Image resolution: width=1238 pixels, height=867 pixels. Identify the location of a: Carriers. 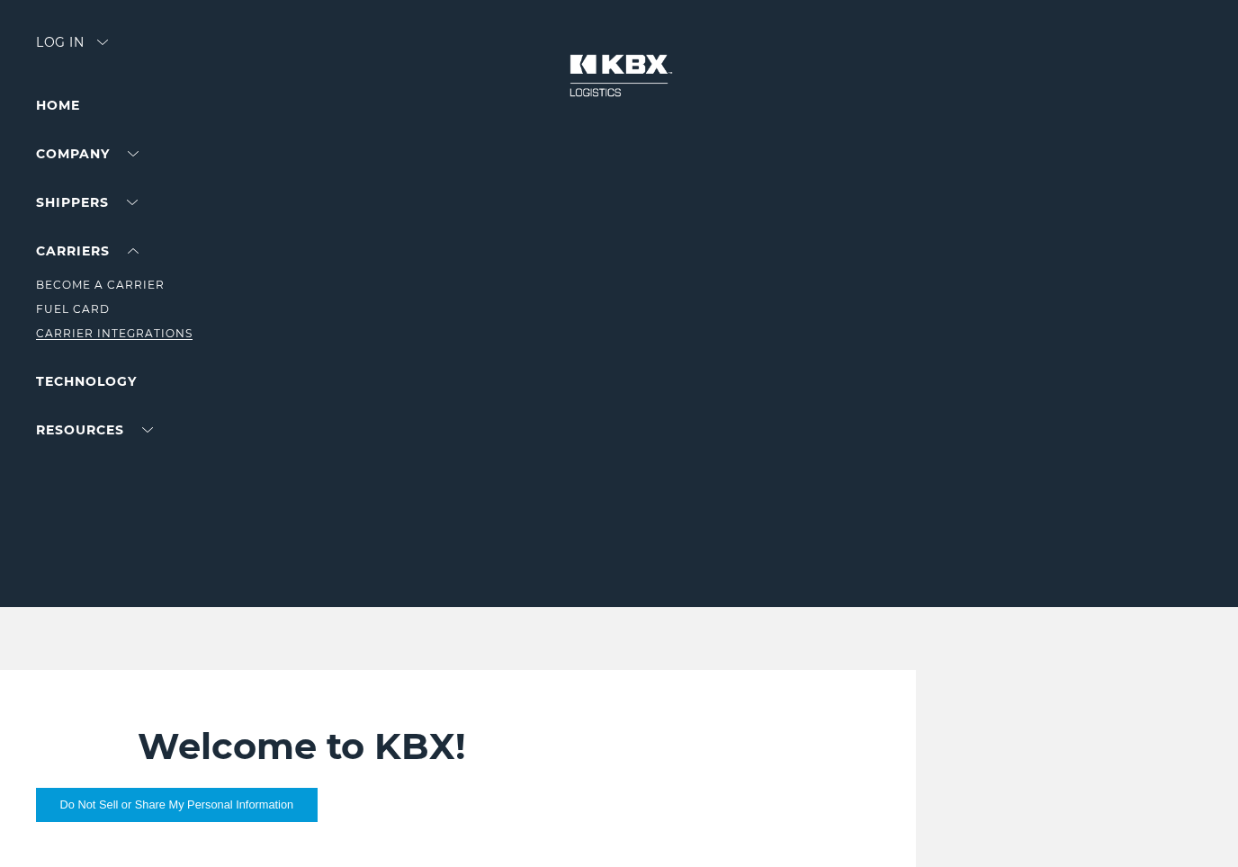
(87, 251).